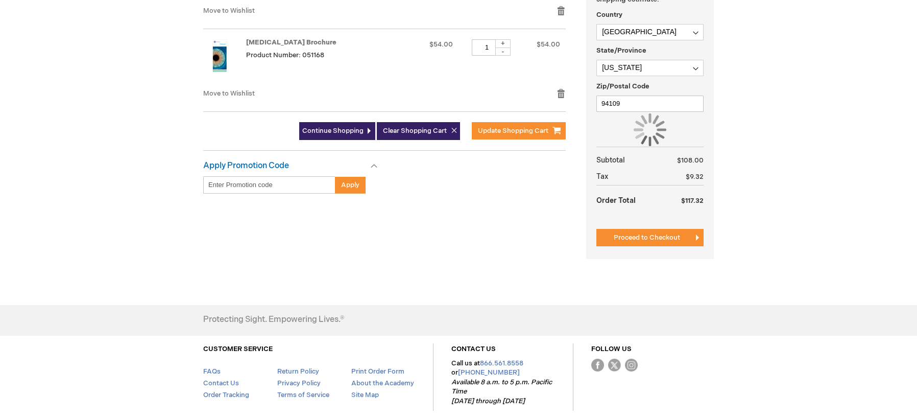 This screenshot has height=418, width=917. Describe the element at coordinates (350, 185) in the screenshot. I see `span: Apply` at that location.